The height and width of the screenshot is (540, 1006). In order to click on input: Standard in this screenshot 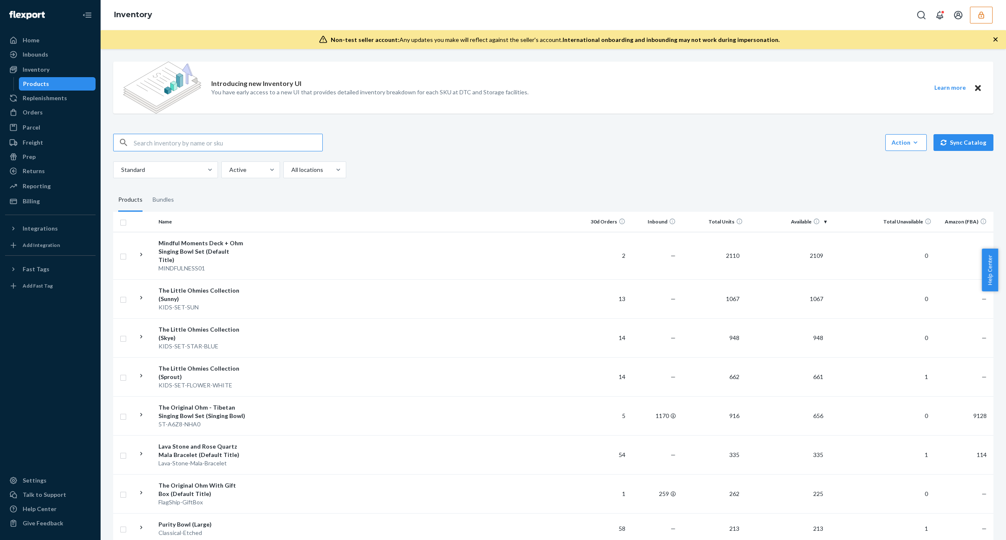, I will do `click(121, 170)`.